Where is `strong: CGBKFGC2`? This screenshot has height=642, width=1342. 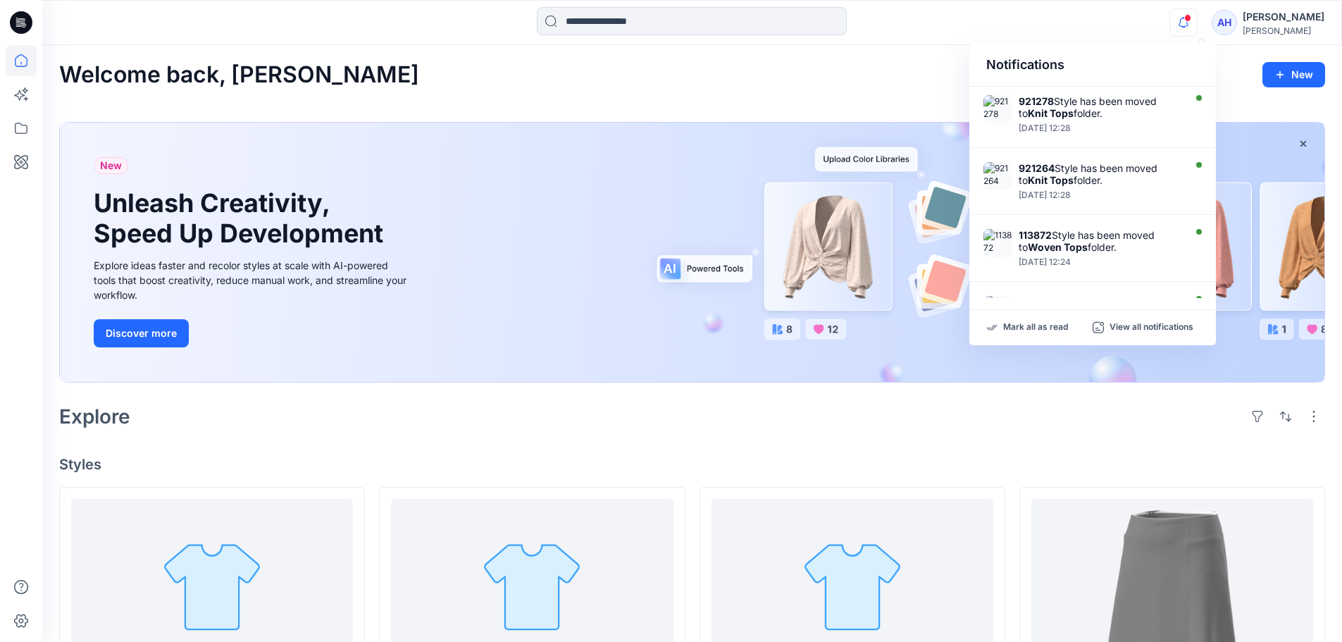 strong: CGBKFGC2 is located at coordinates (1046, 302).